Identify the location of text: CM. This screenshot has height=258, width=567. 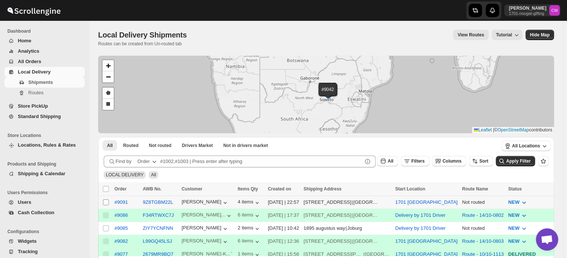
(554, 10).